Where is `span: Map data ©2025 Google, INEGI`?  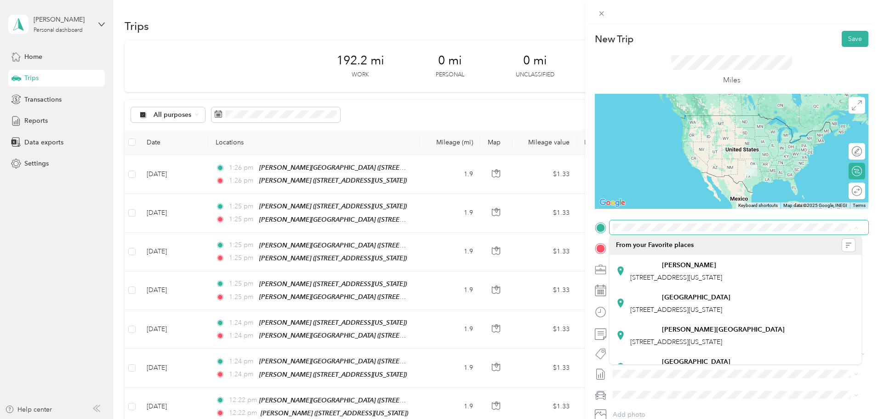
span: Map data ©2025 Google, INEGI is located at coordinates (815, 205).